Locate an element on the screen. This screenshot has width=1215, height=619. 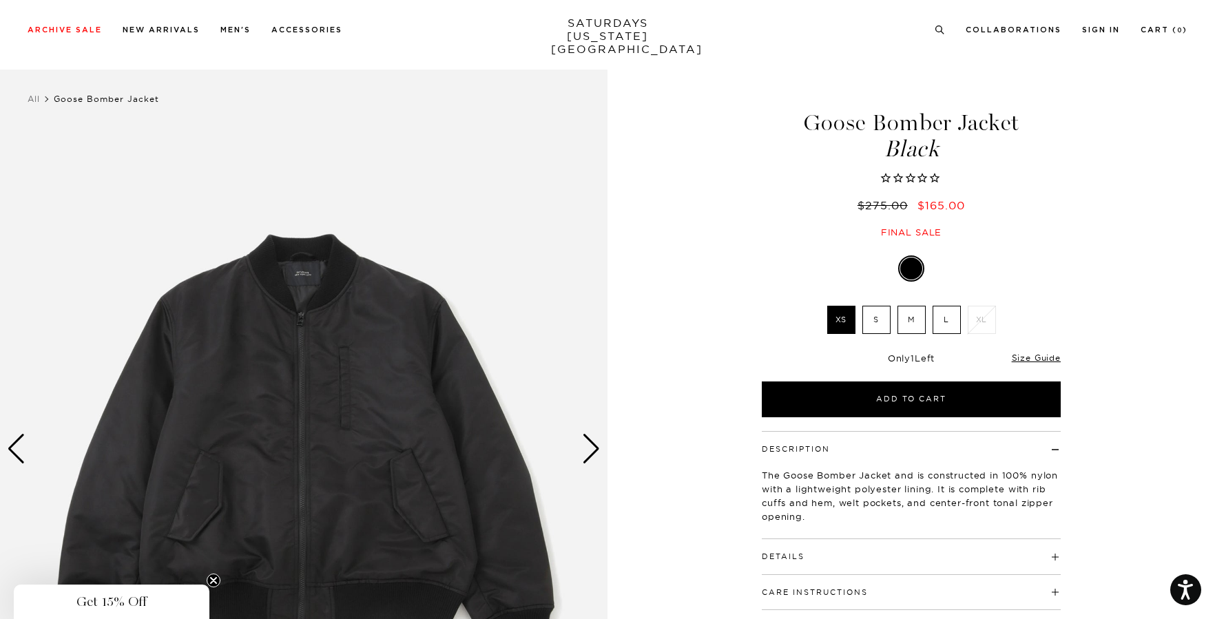
a: New Arrivals is located at coordinates (161, 30).